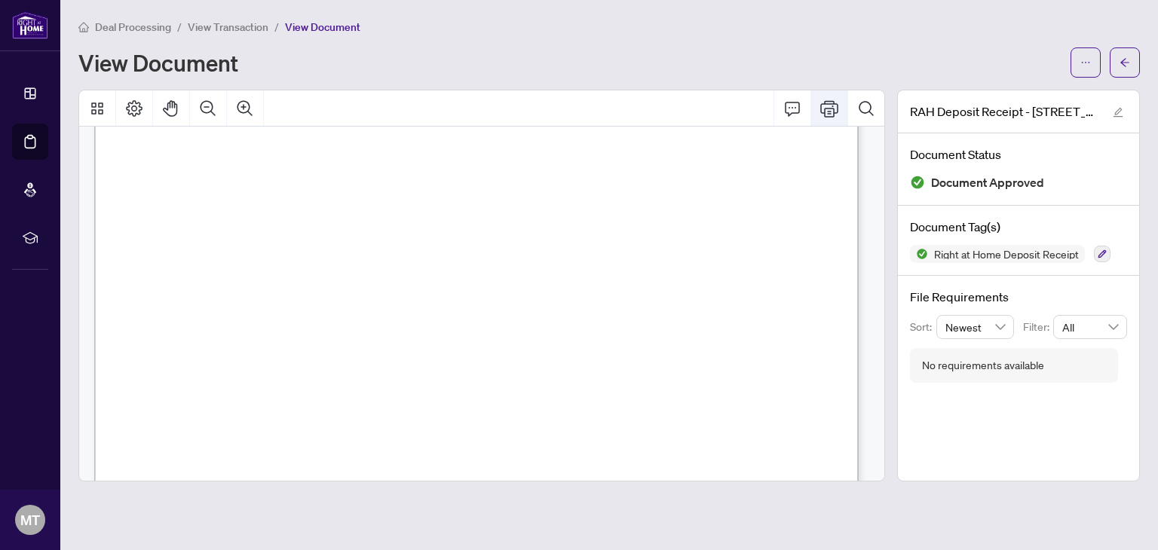 The image size is (1158, 550). Describe the element at coordinates (158, 63) in the screenshot. I see `h1: View Document` at that location.